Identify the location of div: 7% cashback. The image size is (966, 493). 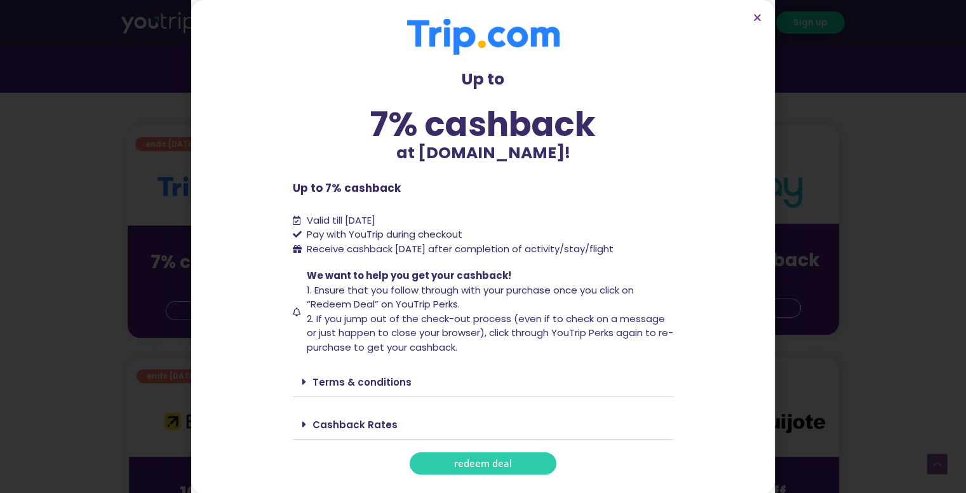
(483, 124).